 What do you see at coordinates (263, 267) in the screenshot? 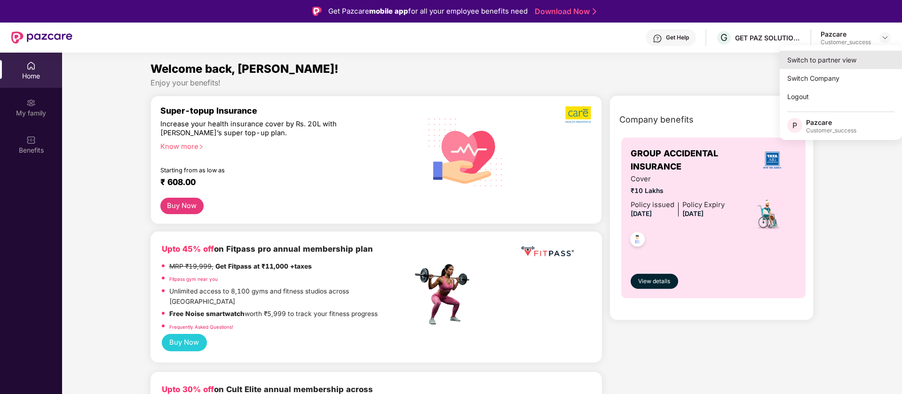
I see `strong: Get Fitpass at ₹11,000 +taxes` at bounding box center [263, 267].